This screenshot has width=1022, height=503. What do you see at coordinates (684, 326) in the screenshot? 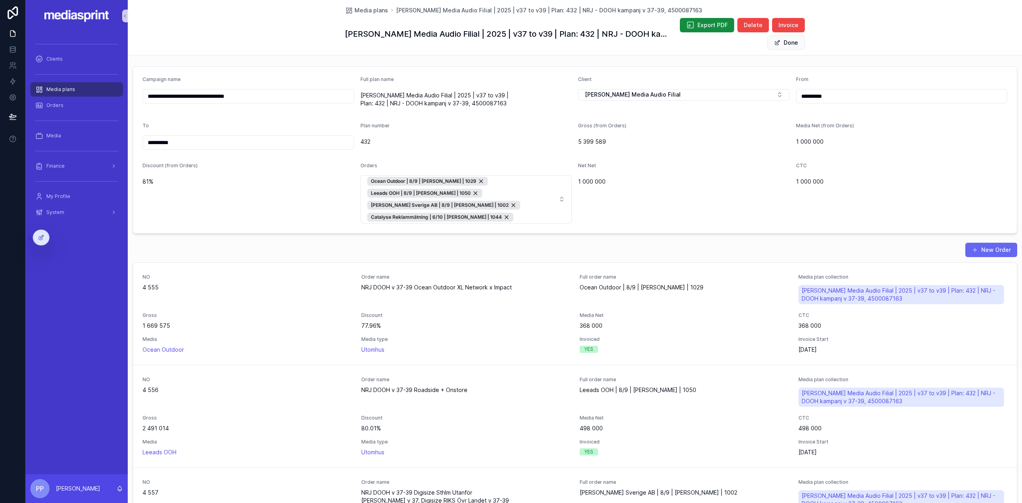
I see `span: 368 000` at bounding box center [684, 326].